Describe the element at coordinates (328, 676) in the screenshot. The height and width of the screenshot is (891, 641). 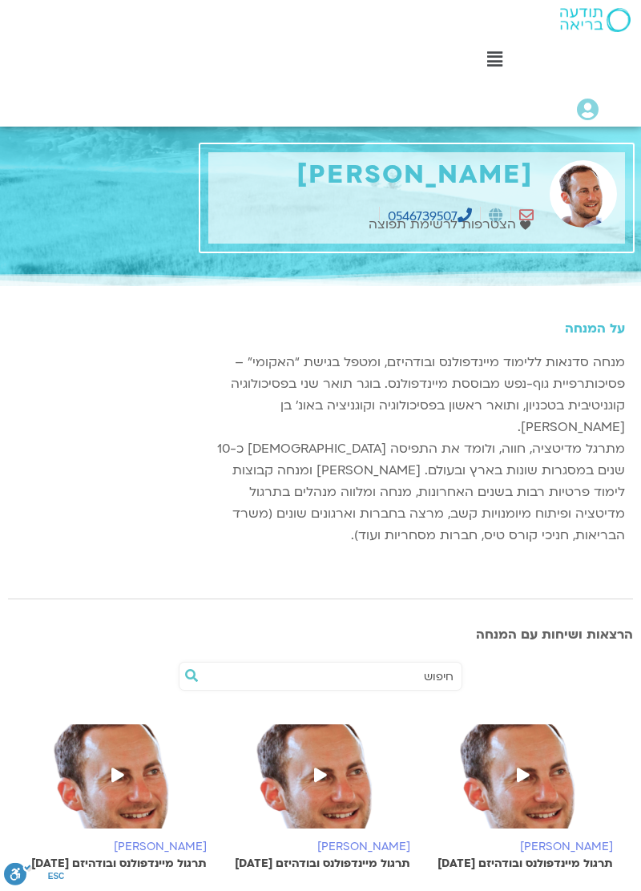
I see `input: חיפוש` at that location.